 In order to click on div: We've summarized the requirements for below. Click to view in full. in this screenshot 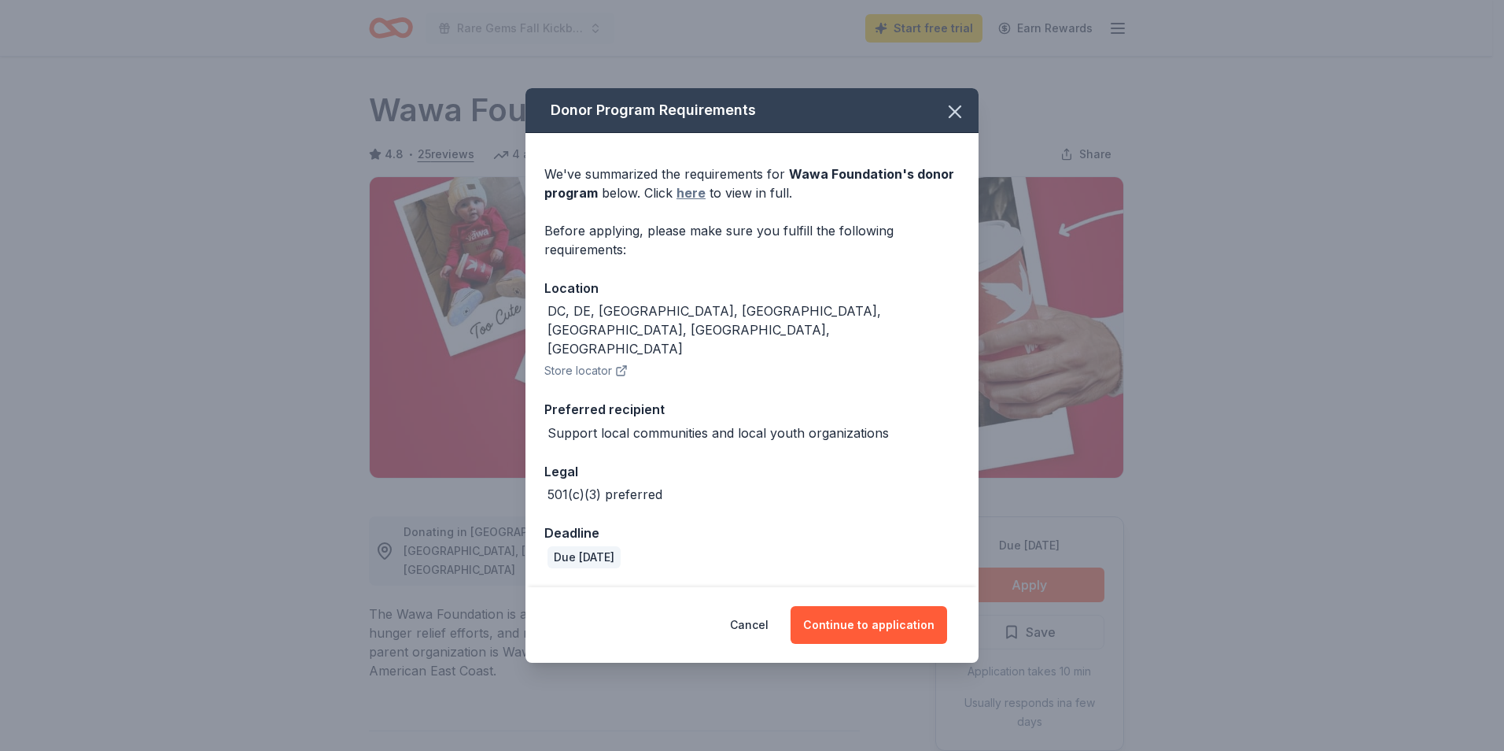, I will do `click(752, 183)`.